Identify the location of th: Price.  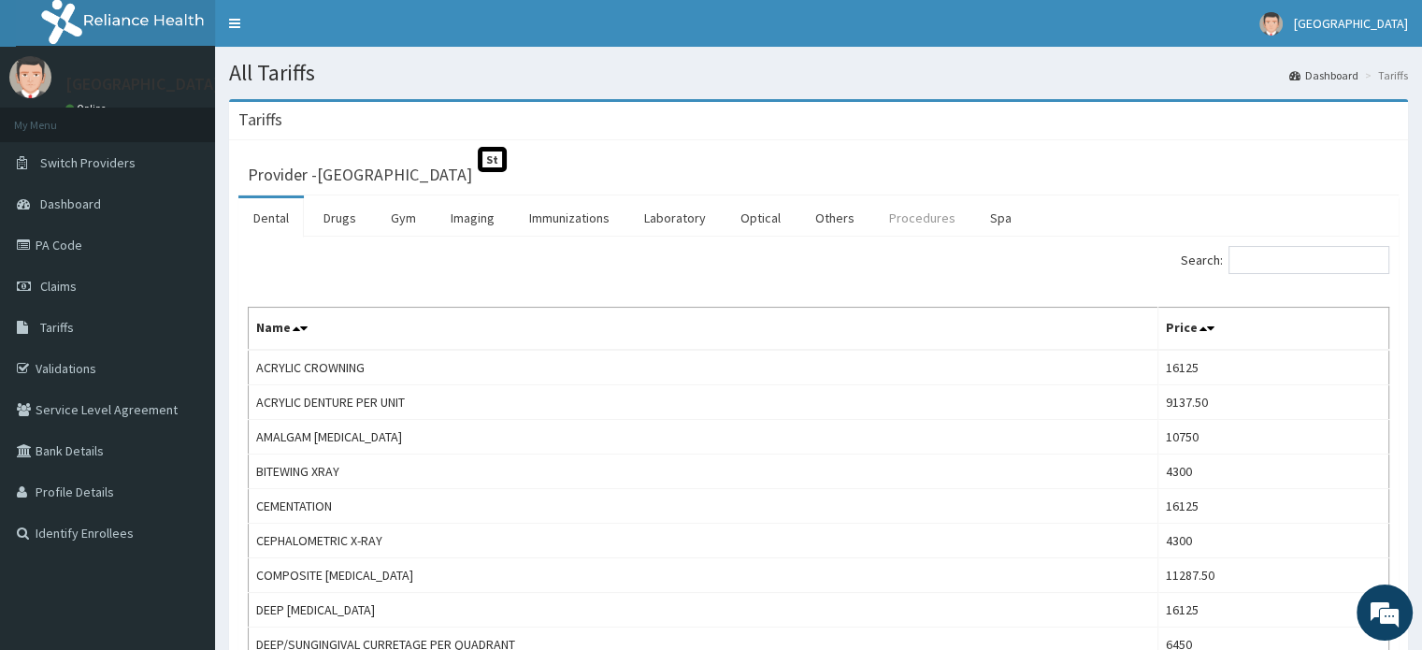
(1273, 329).